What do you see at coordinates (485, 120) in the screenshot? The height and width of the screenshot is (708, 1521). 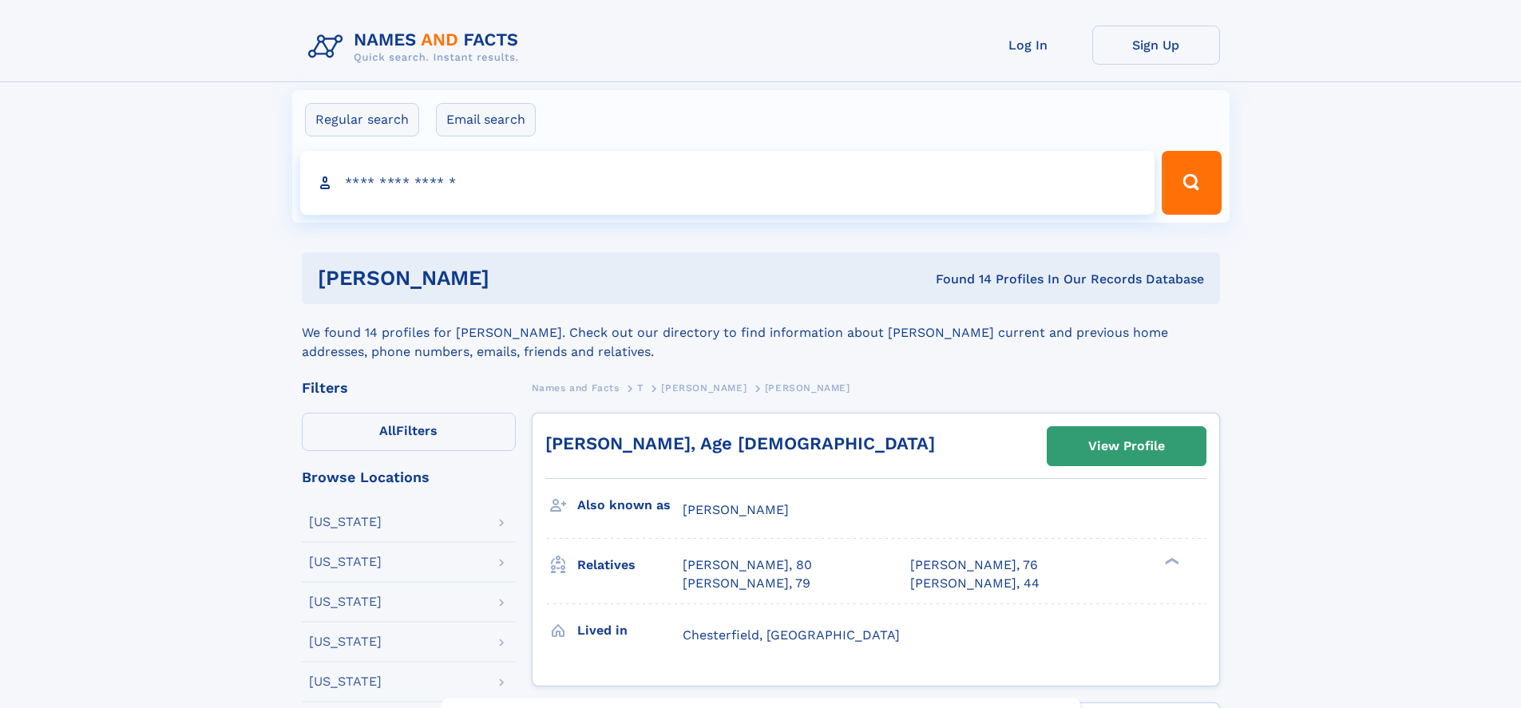 I see `label: Email search` at bounding box center [485, 120].